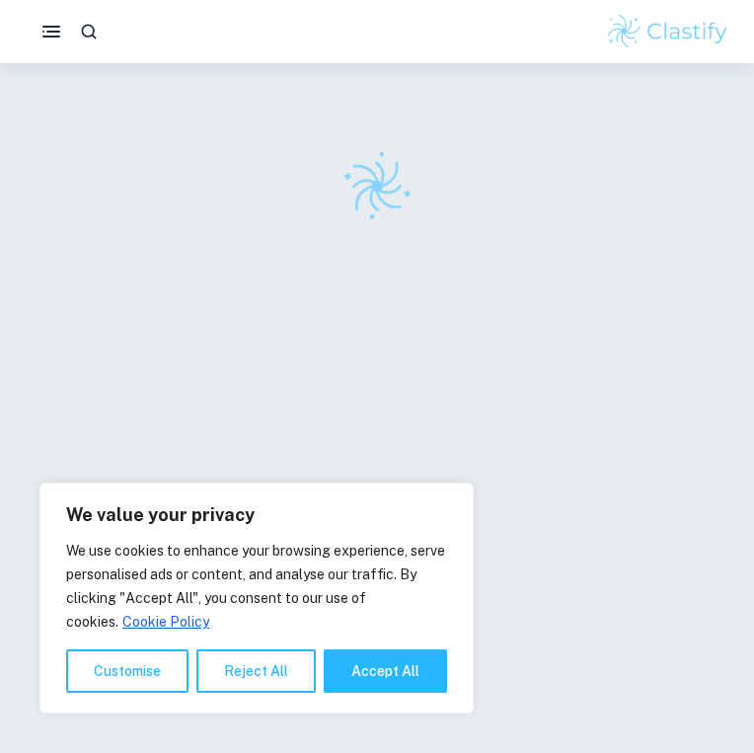 The image size is (754, 753). I want to click on p: We use cookies to enhance your browsing experience, serve personalised ads or content, and analys..., so click(257, 587).